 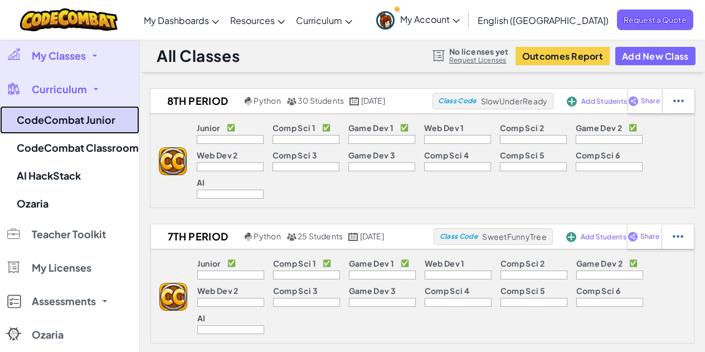 I want to click on button: Outcomes Report, so click(x=562, y=56).